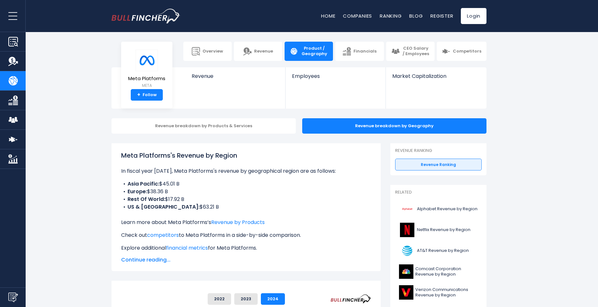  I want to click on button: 2024, so click(273, 299).